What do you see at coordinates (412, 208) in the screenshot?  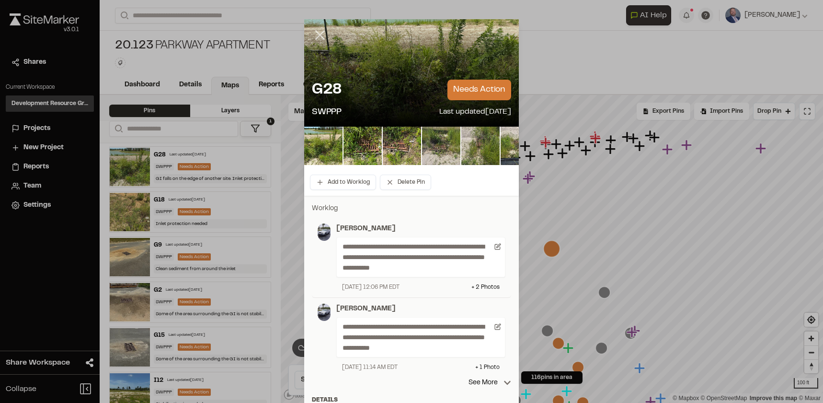 I see `p: Worklog` at bounding box center [412, 208].